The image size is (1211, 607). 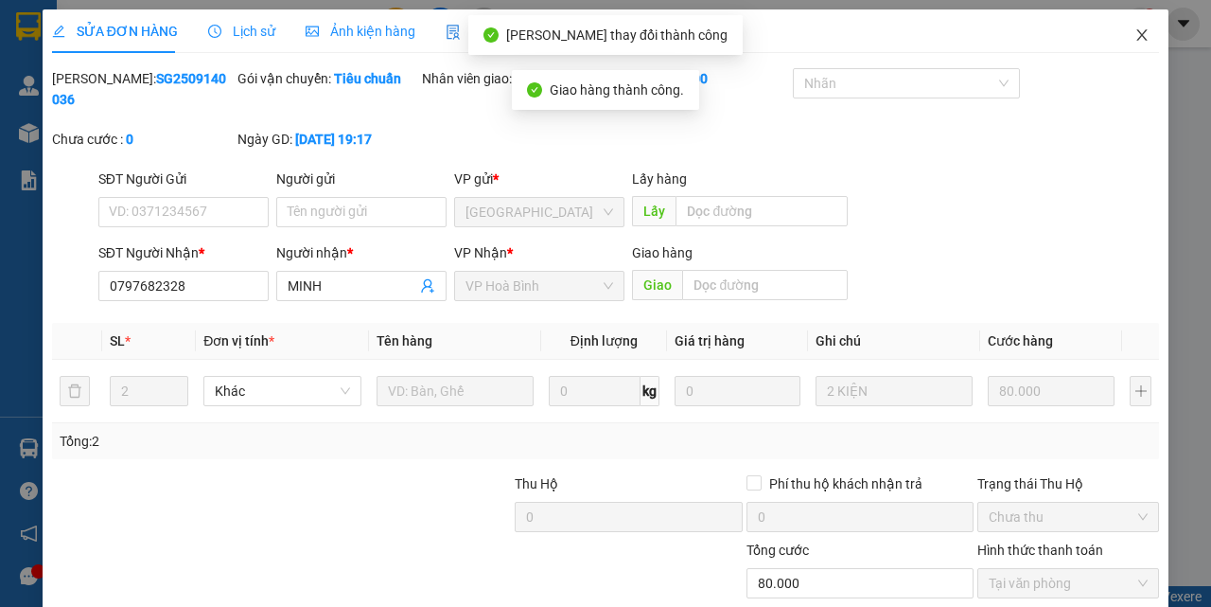 I want to click on span: close, so click(x=1142, y=35).